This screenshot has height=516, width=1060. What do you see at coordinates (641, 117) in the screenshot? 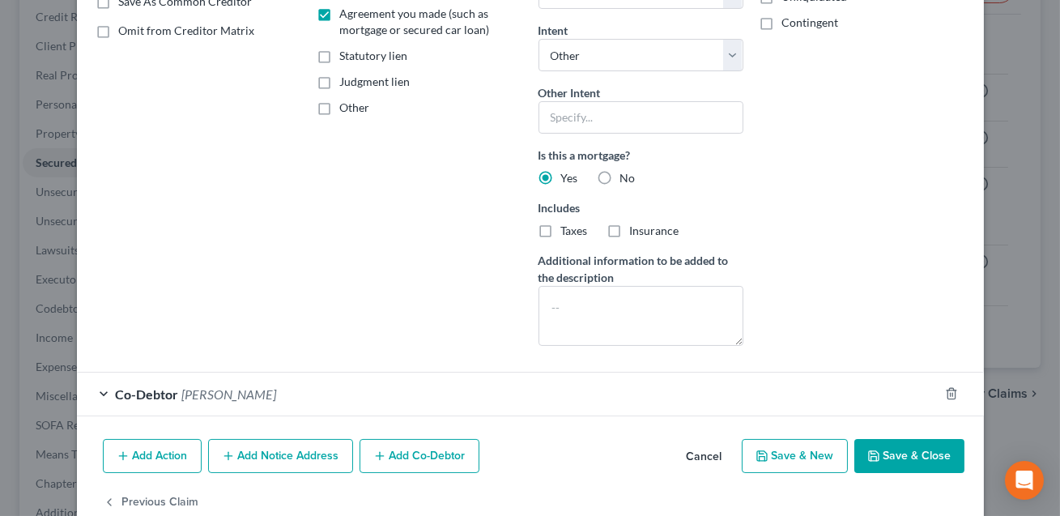
I see `input: Specify...` at bounding box center [641, 117].